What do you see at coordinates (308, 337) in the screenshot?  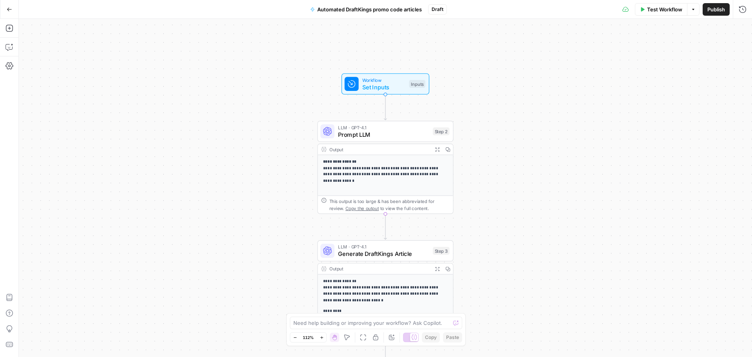 I see `span: 112%` at bounding box center [308, 337].